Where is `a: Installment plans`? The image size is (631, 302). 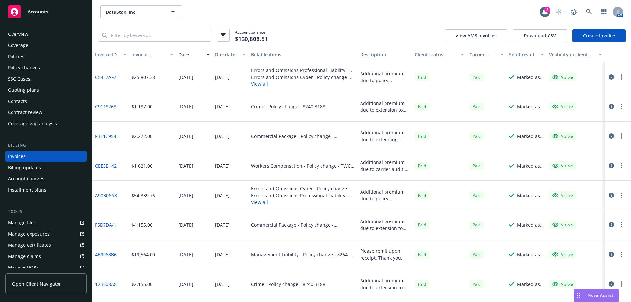
a: Installment plans is located at coordinates (46, 190).